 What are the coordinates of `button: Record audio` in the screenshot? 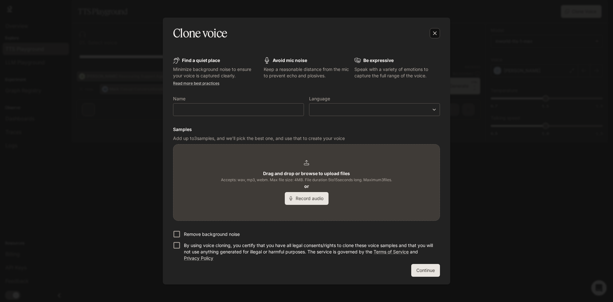 It's located at (306, 198).